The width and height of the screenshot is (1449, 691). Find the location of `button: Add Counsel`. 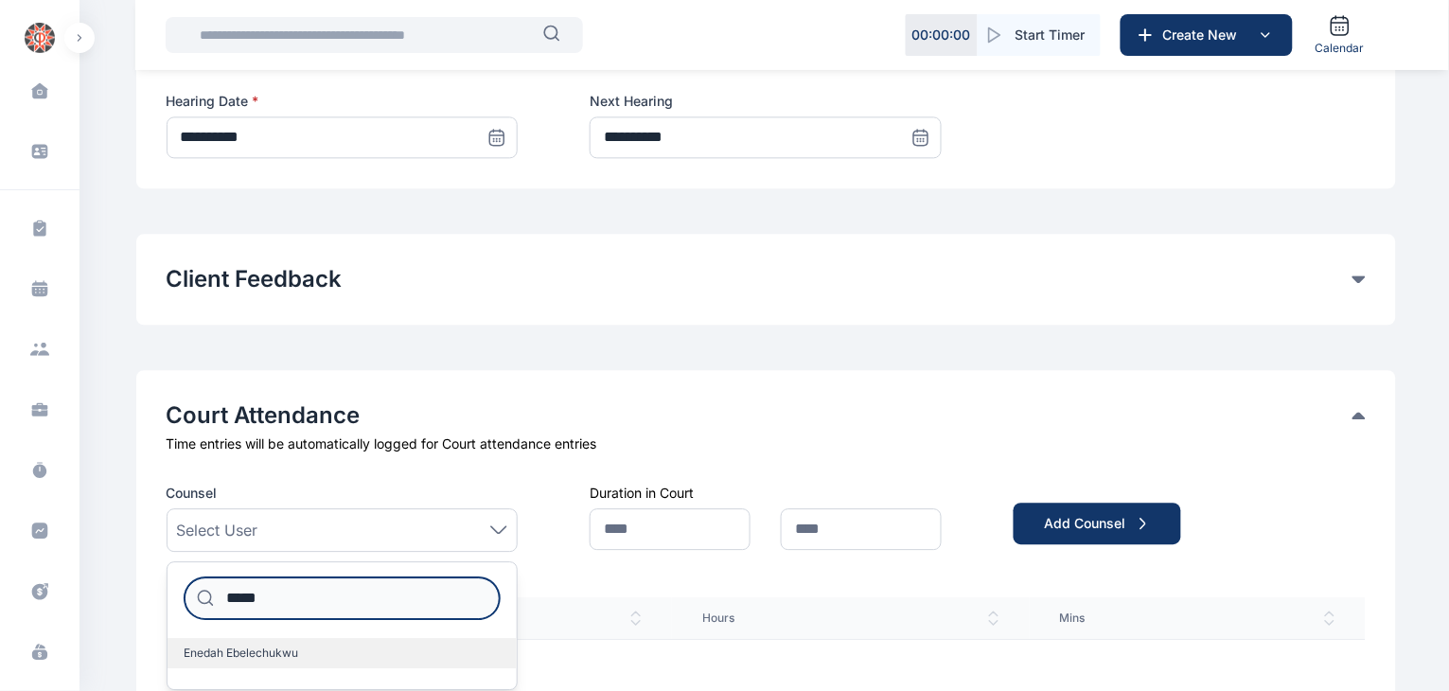

button: Add Counsel is located at coordinates (1097, 523).